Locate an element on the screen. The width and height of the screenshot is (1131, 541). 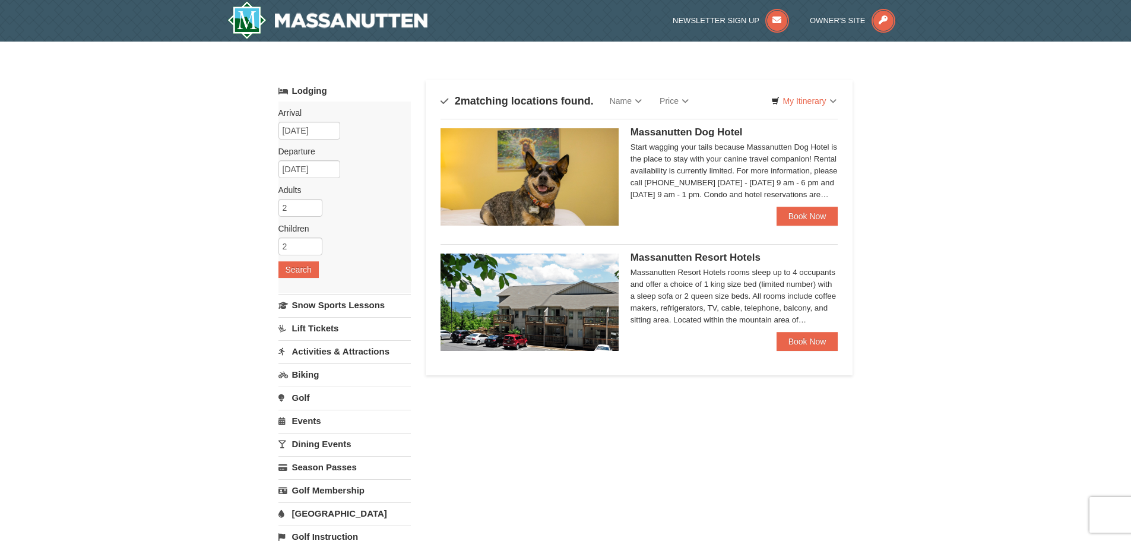
div: Massanutten Resort Hotels rooms sleep up to 4 occupants and offer a choice of 1 king size bed (li... is located at coordinates (734, 296).